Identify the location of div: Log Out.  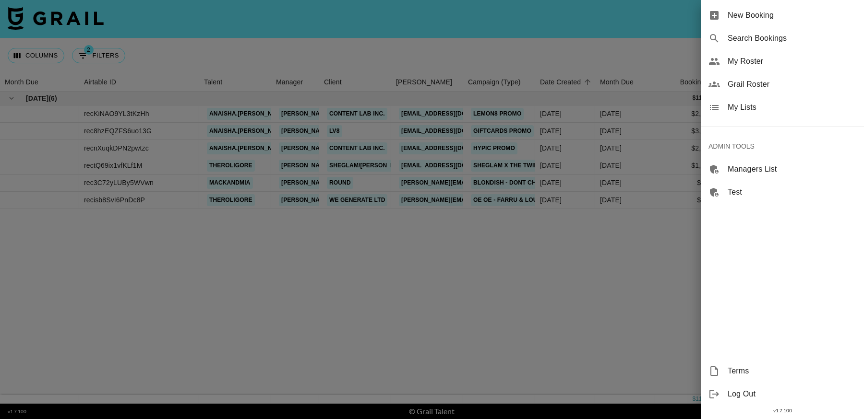
(782, 394).